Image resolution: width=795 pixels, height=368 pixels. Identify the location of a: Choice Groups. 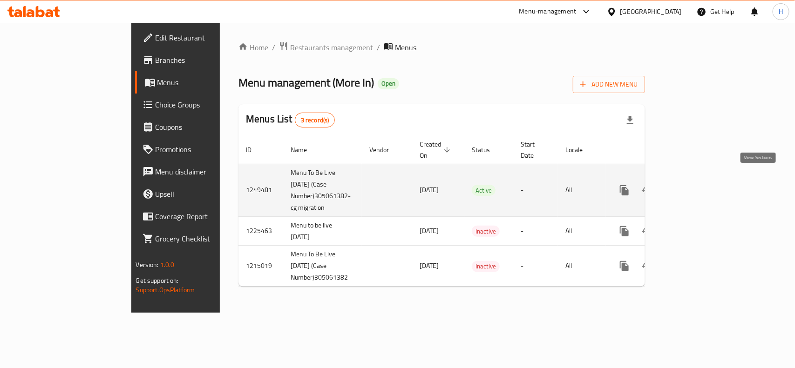
(199, 105).